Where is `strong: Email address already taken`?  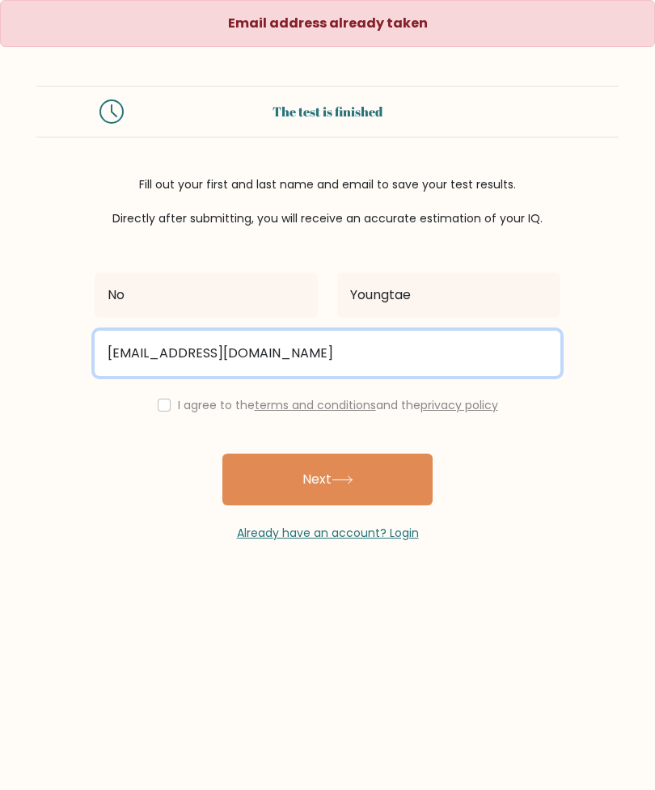 strong: Email address already taken is located at coordinates (327, 23).